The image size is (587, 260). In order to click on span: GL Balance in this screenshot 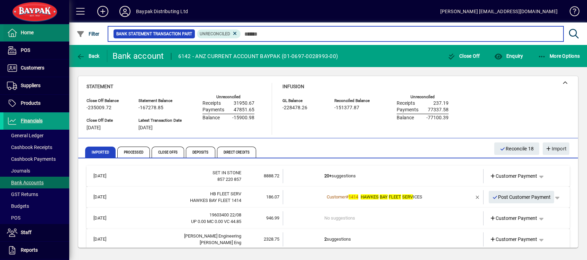, I will do `click(303, 101)`.